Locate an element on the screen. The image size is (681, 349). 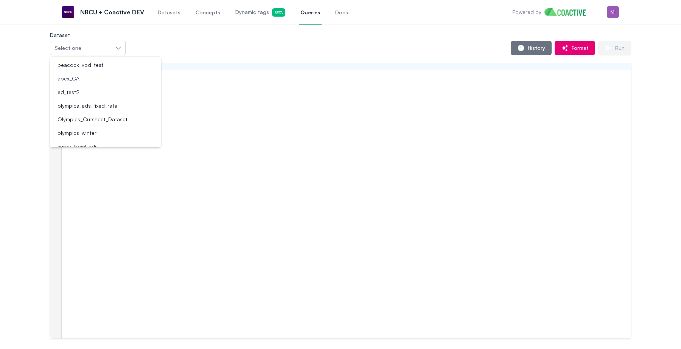
span: Queries is located at coordinates (310, 12).